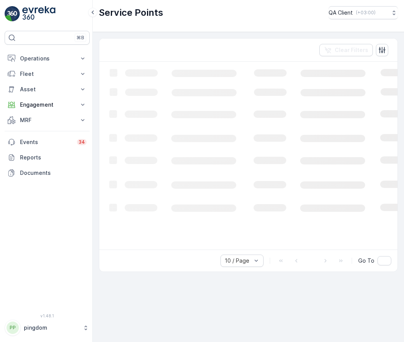  Describe the element at coordinates (47, 328) in the screenshot. I see `button: PPpingdom` at that location.